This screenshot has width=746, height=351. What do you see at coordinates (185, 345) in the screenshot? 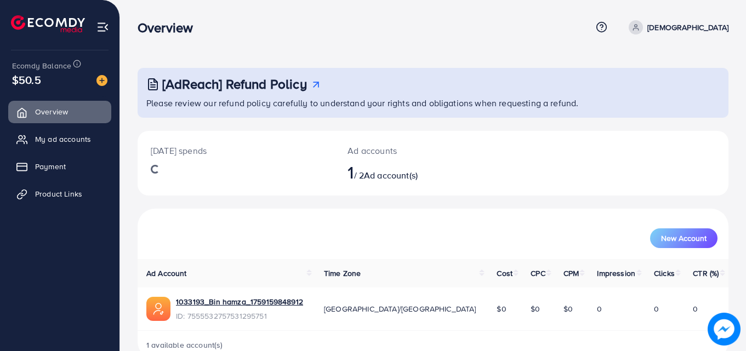
I see `span: 1 available account(s)` at bounding box center [185, 345].